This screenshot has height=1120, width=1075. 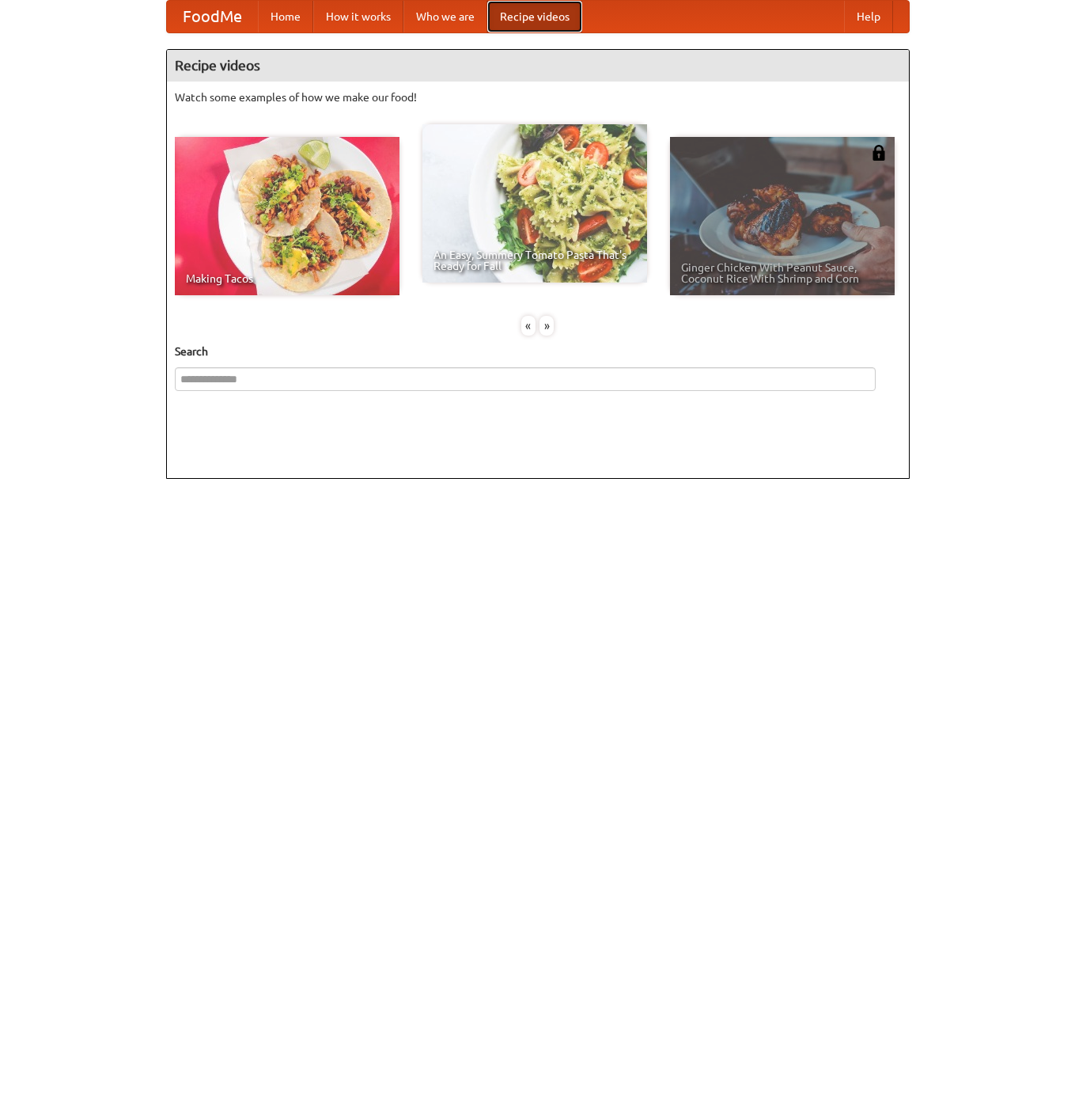 What do you see at coordinates (287, 279) in the screenshot?
I see `span: Making Tacos` at bounding box center [287, 279].